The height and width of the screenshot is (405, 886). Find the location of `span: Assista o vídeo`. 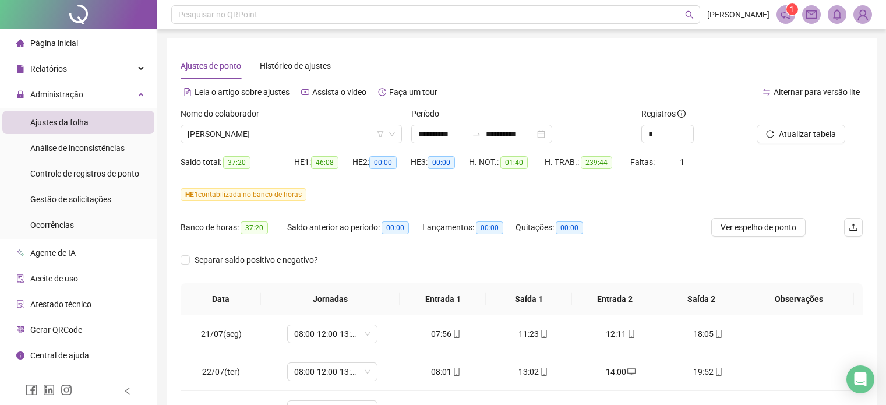

span: Assista o vídeo is located at coordinates (339, 92).